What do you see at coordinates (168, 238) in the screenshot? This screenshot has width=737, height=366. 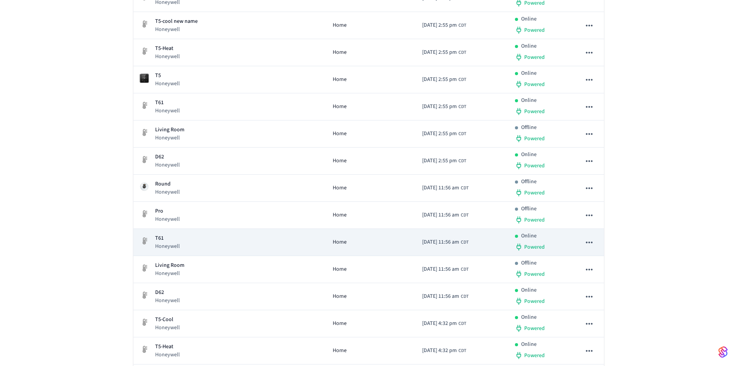 I see `p: T61` at bounding box center [168, 238].